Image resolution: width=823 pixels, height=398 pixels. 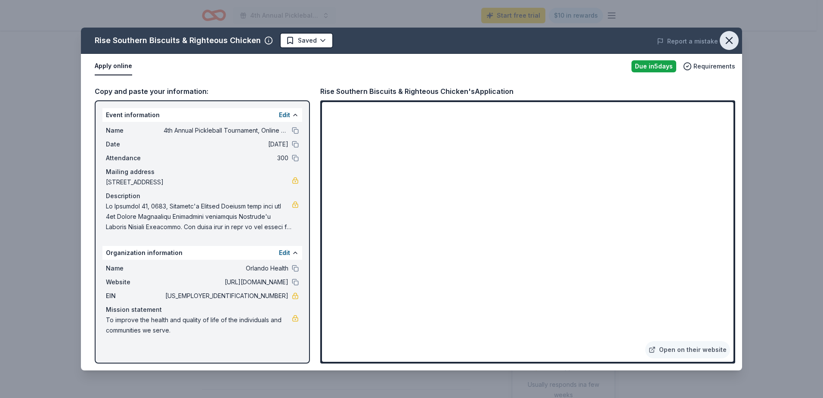 What do you see at coordinates (226, 268) in the screenshot?
I see `span: Orlando Health` at bounding box center [226, 268].